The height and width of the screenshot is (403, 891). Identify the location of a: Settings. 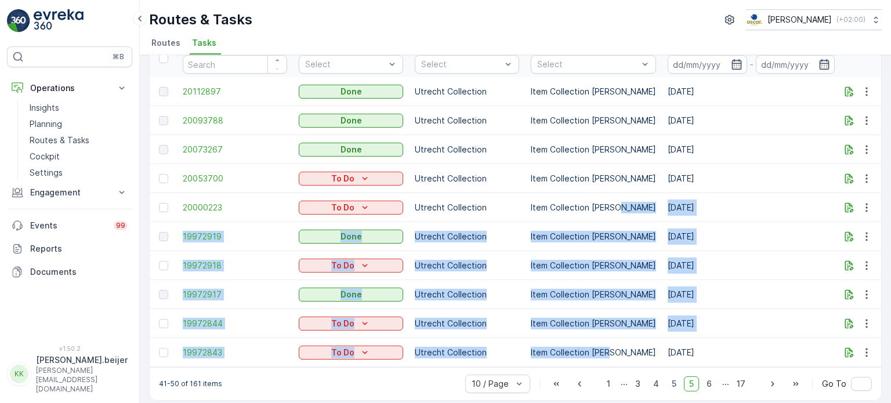
(78, 173).